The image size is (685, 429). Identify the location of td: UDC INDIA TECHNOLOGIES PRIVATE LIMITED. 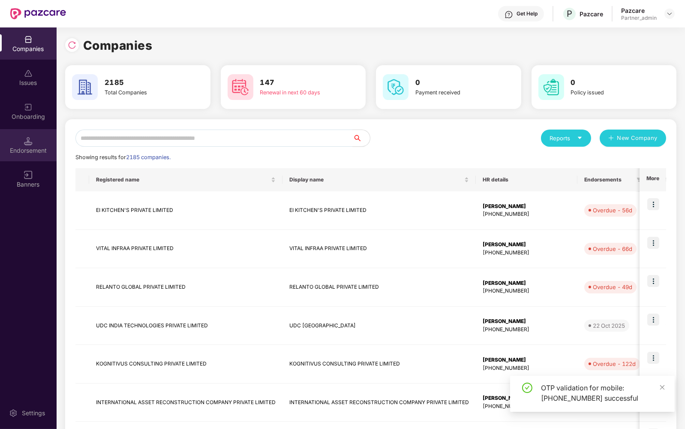
(186, 326).